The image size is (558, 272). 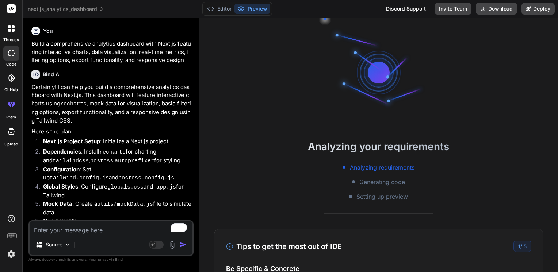 What do you see at coordinates (115, 209) in the screenshot?
I see `li: : Create a file to simulate data.` at bounding box center [115, 209].